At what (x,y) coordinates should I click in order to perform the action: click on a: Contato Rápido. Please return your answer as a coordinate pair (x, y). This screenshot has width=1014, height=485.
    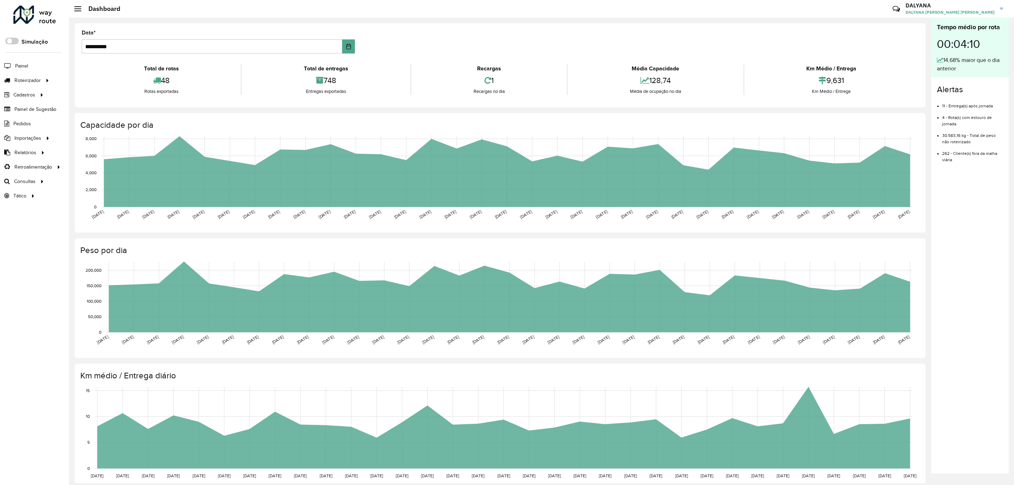
    Looking at the image, I should click on (896, 9).